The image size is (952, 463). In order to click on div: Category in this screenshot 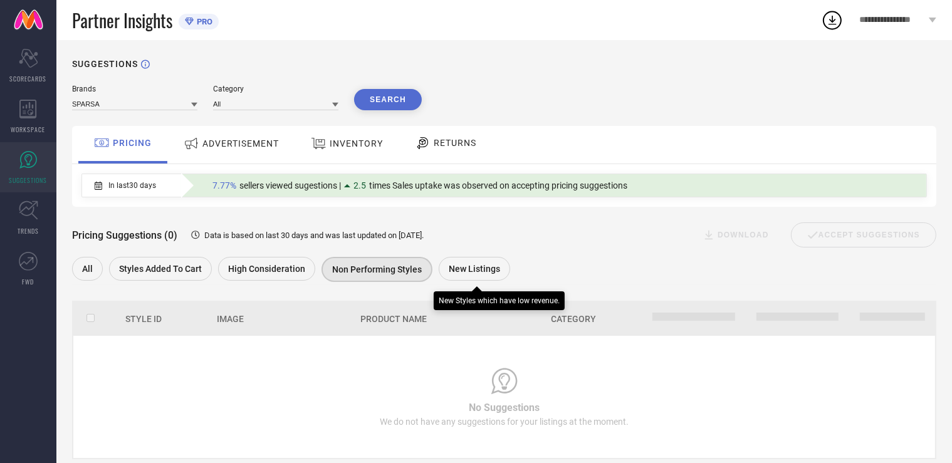, I will do `click(276, 89)`.